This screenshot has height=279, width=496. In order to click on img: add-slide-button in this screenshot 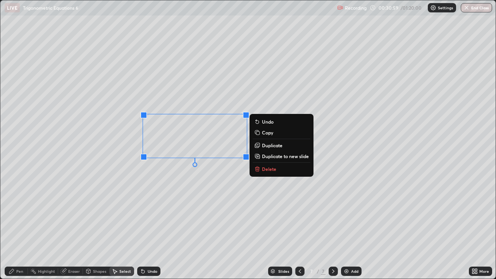, I will do `click(347, 272)`.